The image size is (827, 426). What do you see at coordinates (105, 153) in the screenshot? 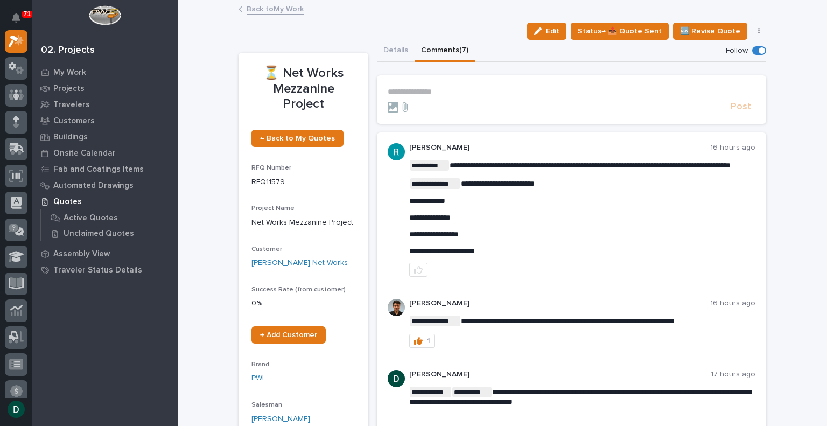
I see `a: Onsite Calendar` at bounding box center [105, 153].